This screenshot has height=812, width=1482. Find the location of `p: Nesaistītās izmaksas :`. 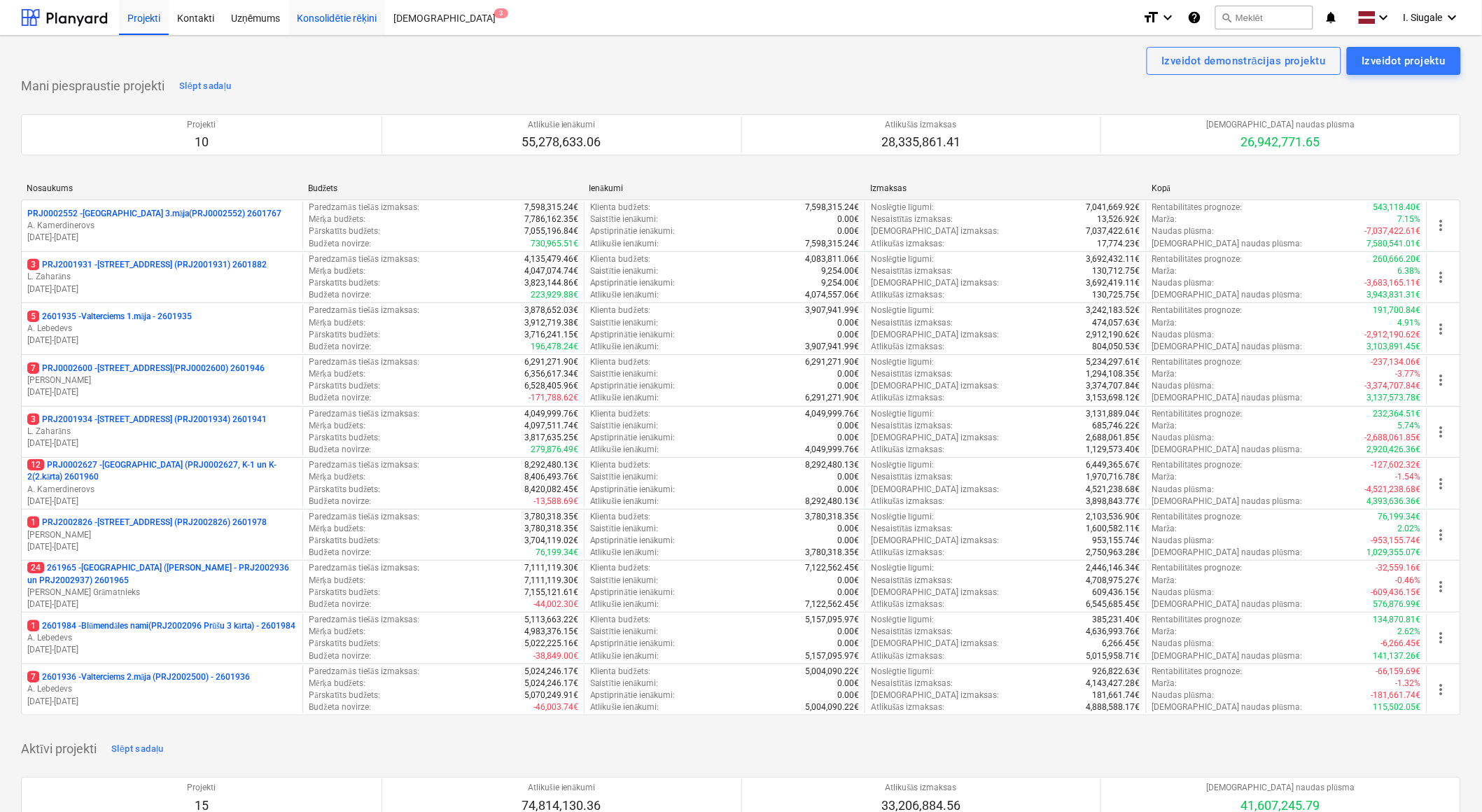

p: Nesaistītās izmaksas : is located at coordinates (913, 476).